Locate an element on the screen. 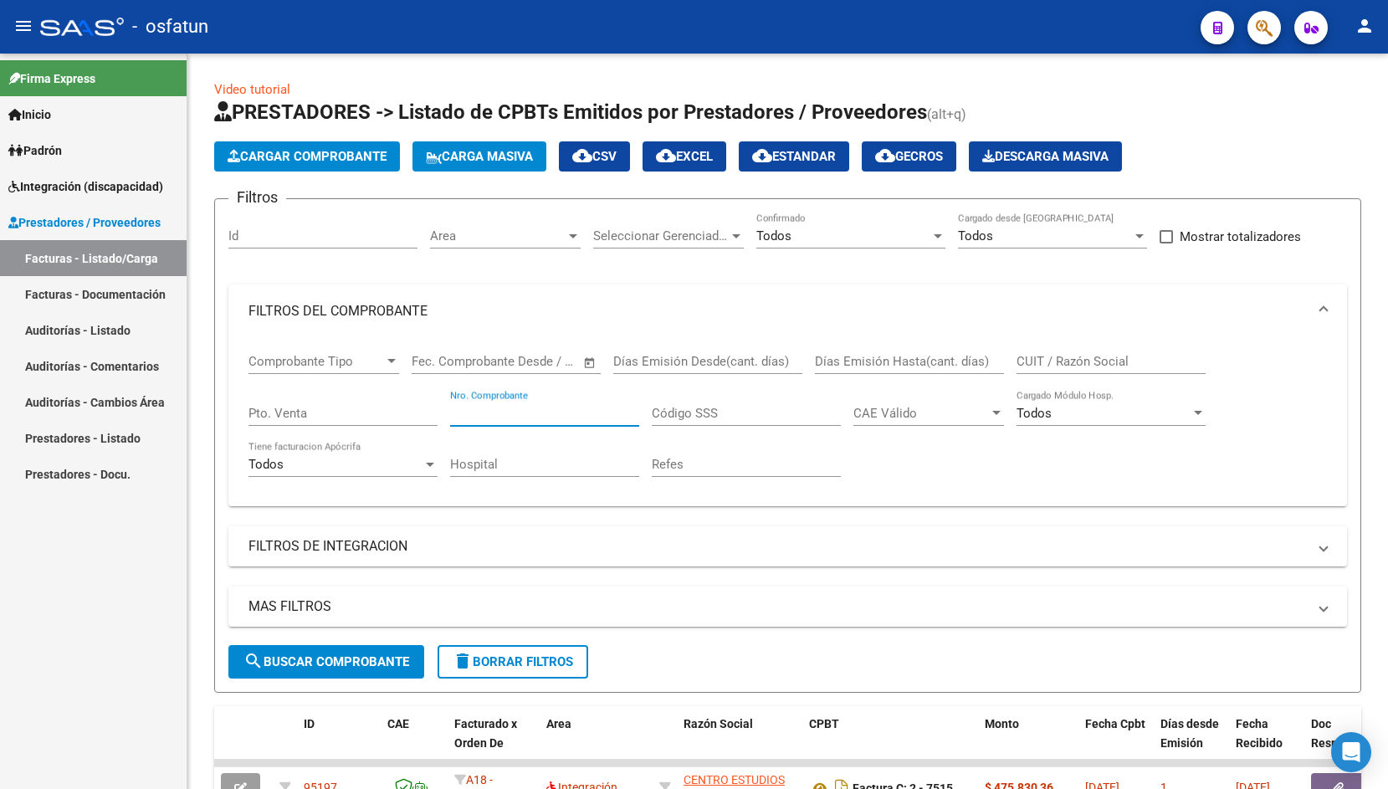  mat-icon: person is located at coordinates (1365, 26).